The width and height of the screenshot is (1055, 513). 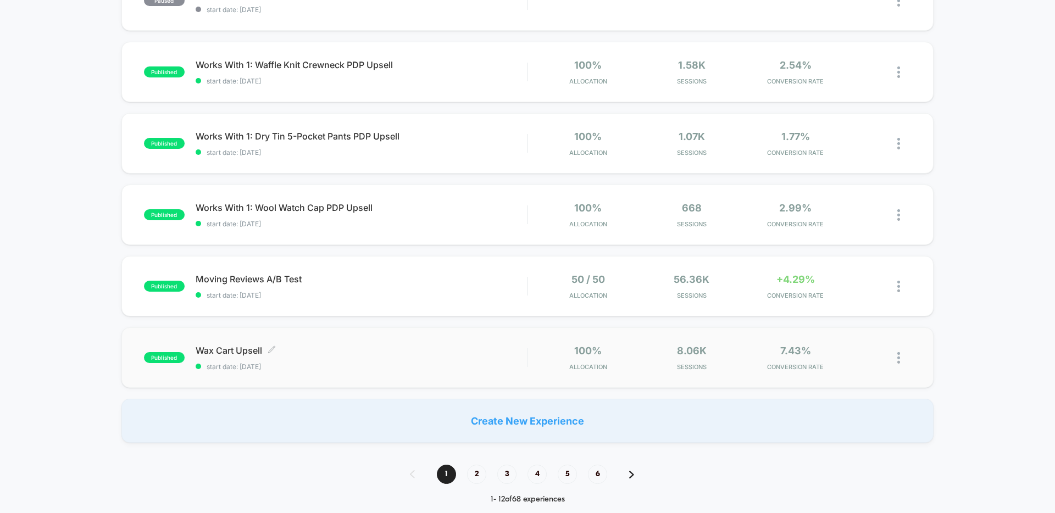 I want to click on span: 6, so click(x=597, y=474).